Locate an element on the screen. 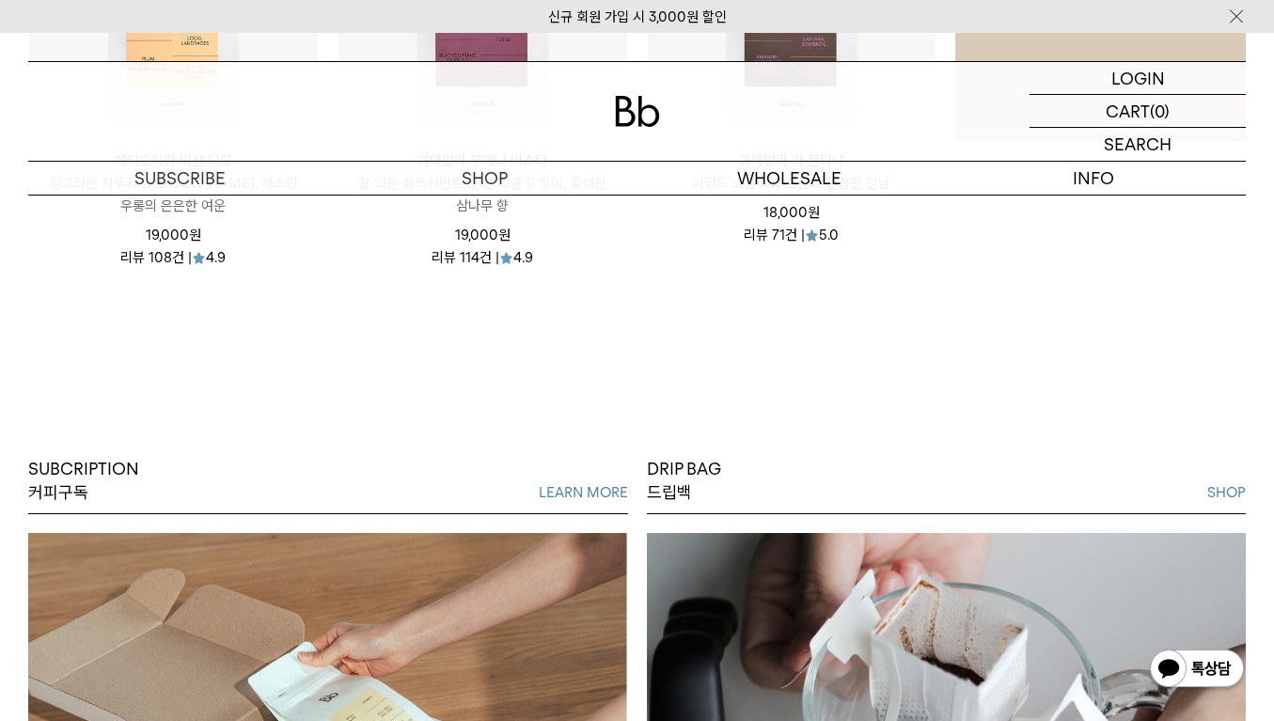 The height and width of the screenshot is (721, 1274). div: 리뷰 114건 | 4.9 is located at coordinates (482, 256).